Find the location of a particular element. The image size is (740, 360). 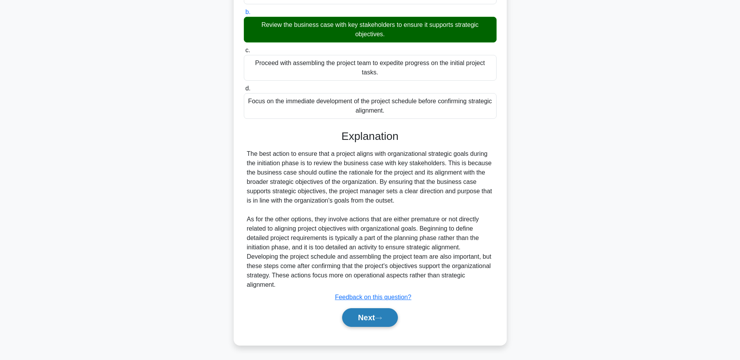

div: Focus on the immediate development of the project schedule before confirming strategic alignment. is located at coordinates (370, 106).